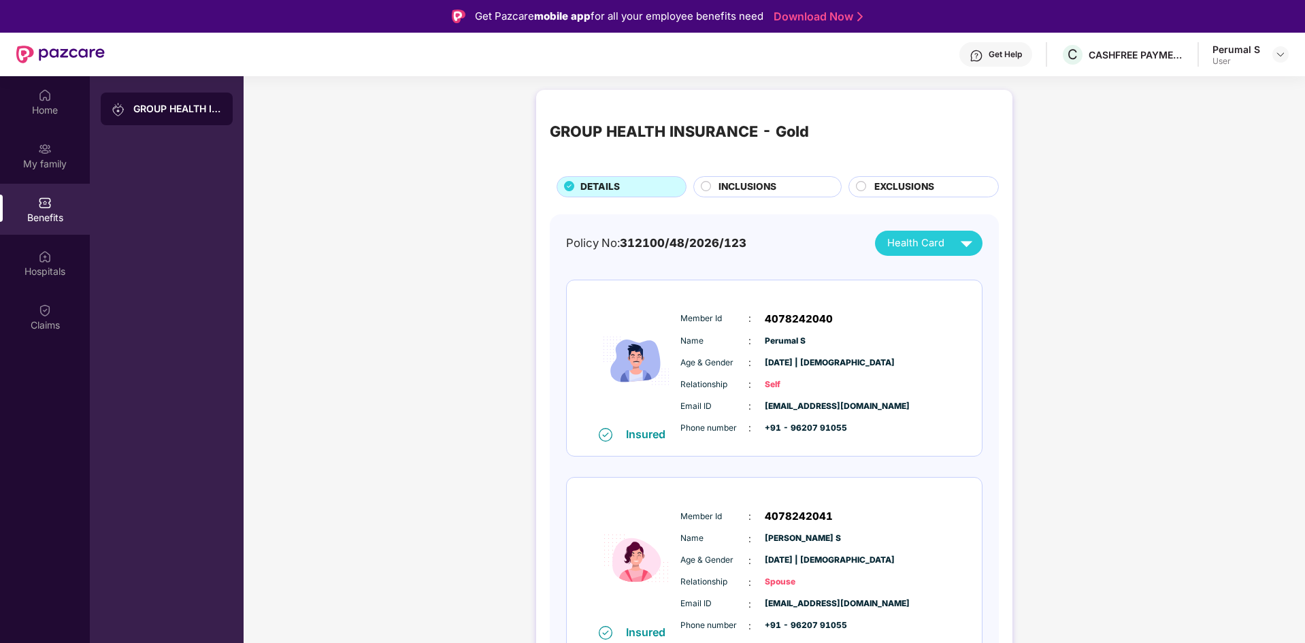  Describe the element at coordinates (1281, 54) in the screenshot. I see `img: svg+xml;base64,PHN2ZyBpZD0iRHJvcGRvd24tMzJ4MzIiIHhtbG5zPSJodHRwOi8vd3d3LnczLm9yZy8yMDAwL3N2ZyIgd2...` at that location.